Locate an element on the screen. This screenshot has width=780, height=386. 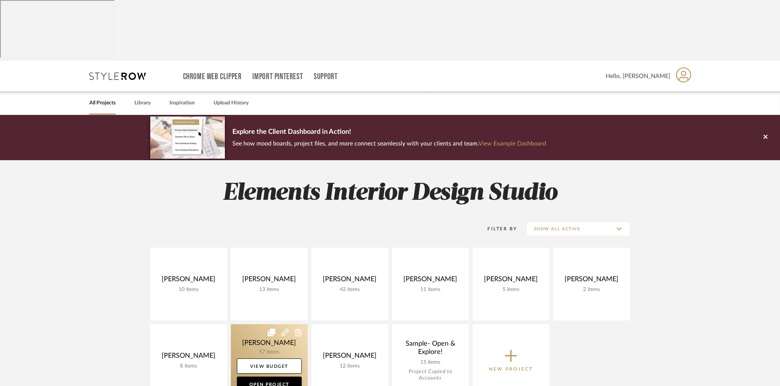
a: View Budget is located at coordinates (269, 366).